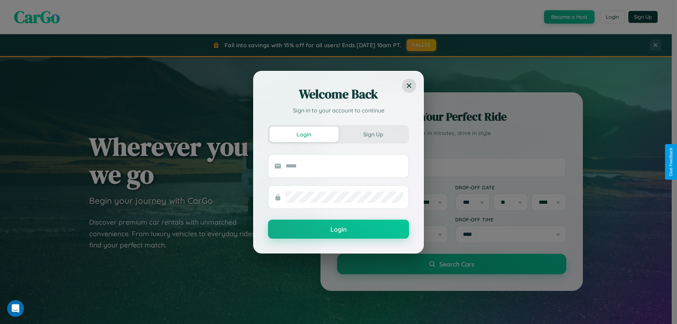 The image size is (677, 324). Describe the element at coordinates (339, 110) in the screenshot. I see `p: Sign in to your account to continue` at that location.